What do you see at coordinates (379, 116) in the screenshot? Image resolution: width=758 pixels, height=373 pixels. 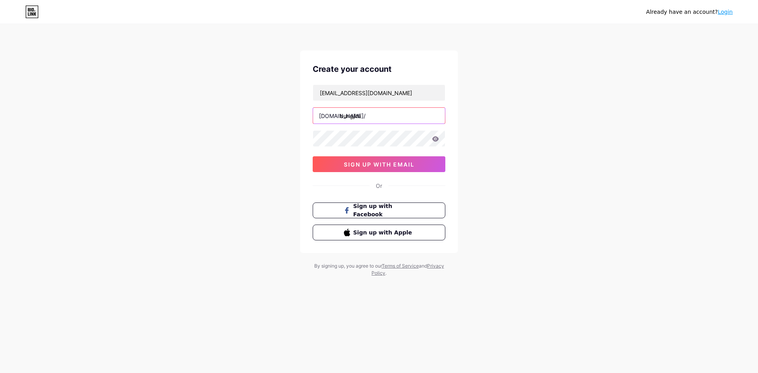 I see `input: username` at bounding box center [379, 116].